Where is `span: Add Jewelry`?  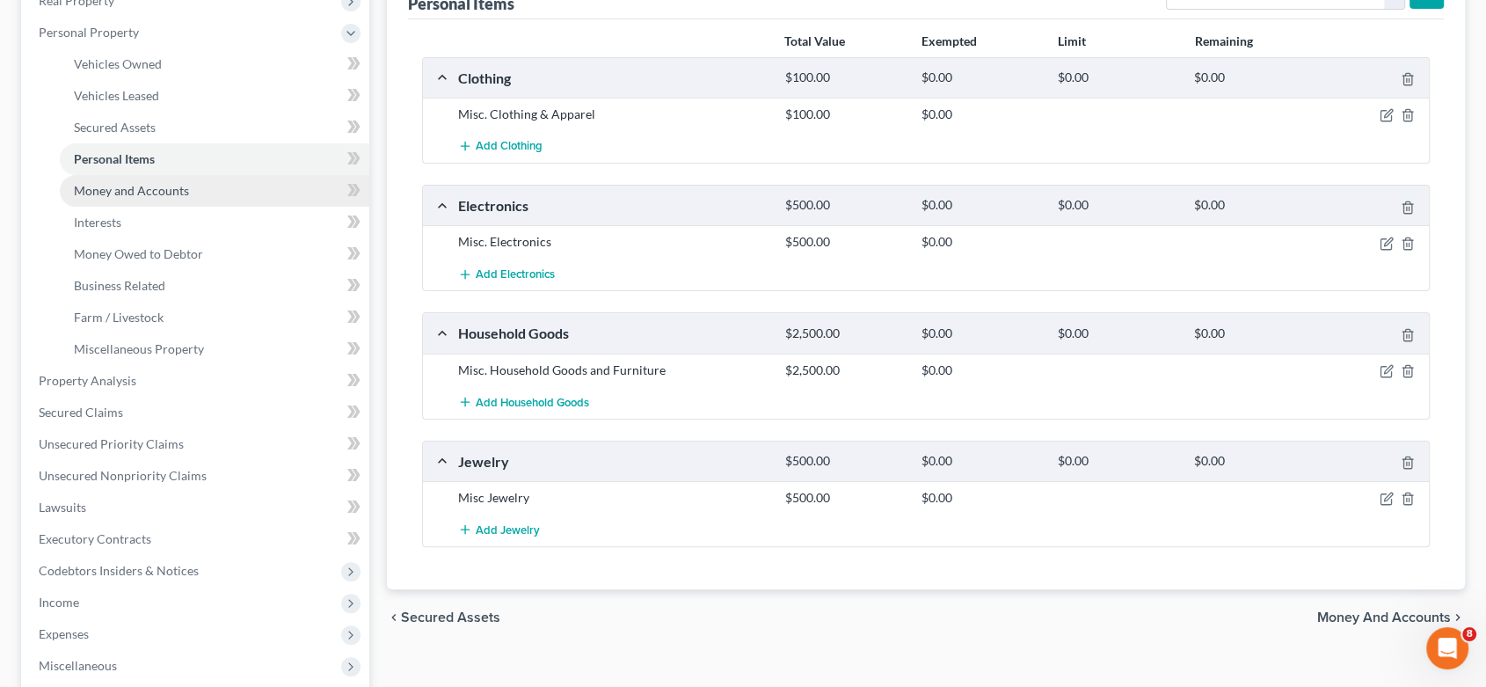 span: Add Jewelry is located at coordinates (507, 530).